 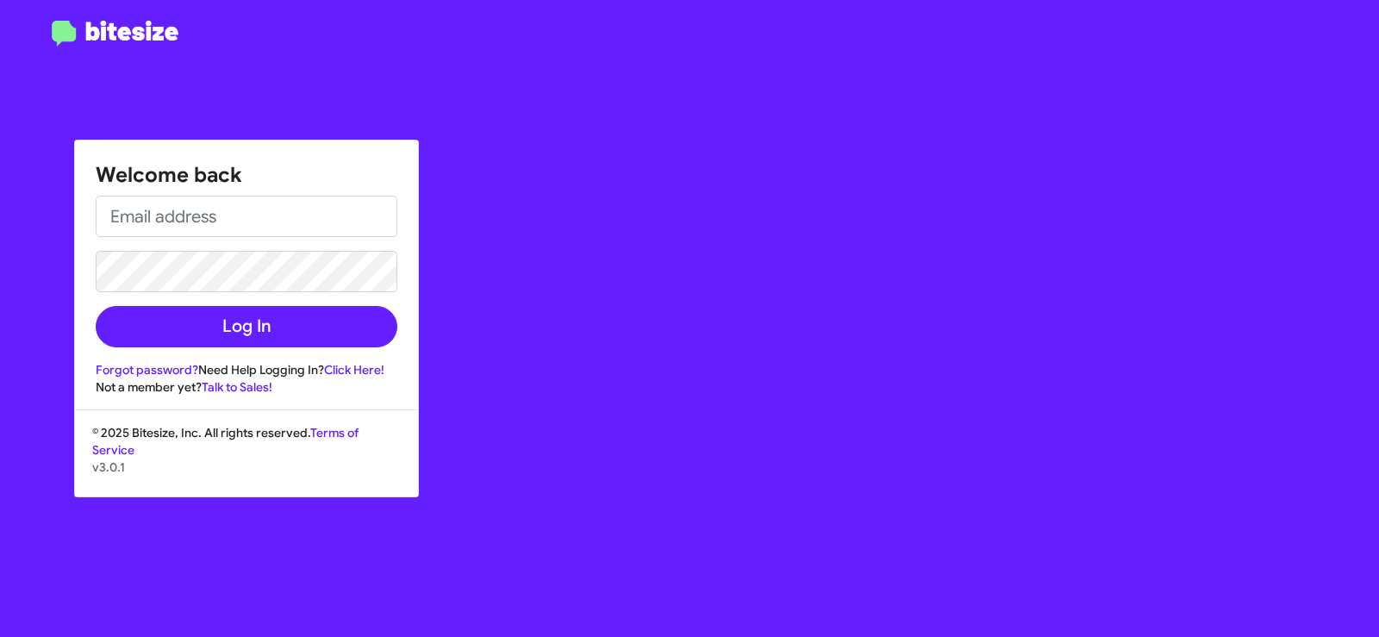 I want to click on h1: Welcome back, so click(x=246, y=175).